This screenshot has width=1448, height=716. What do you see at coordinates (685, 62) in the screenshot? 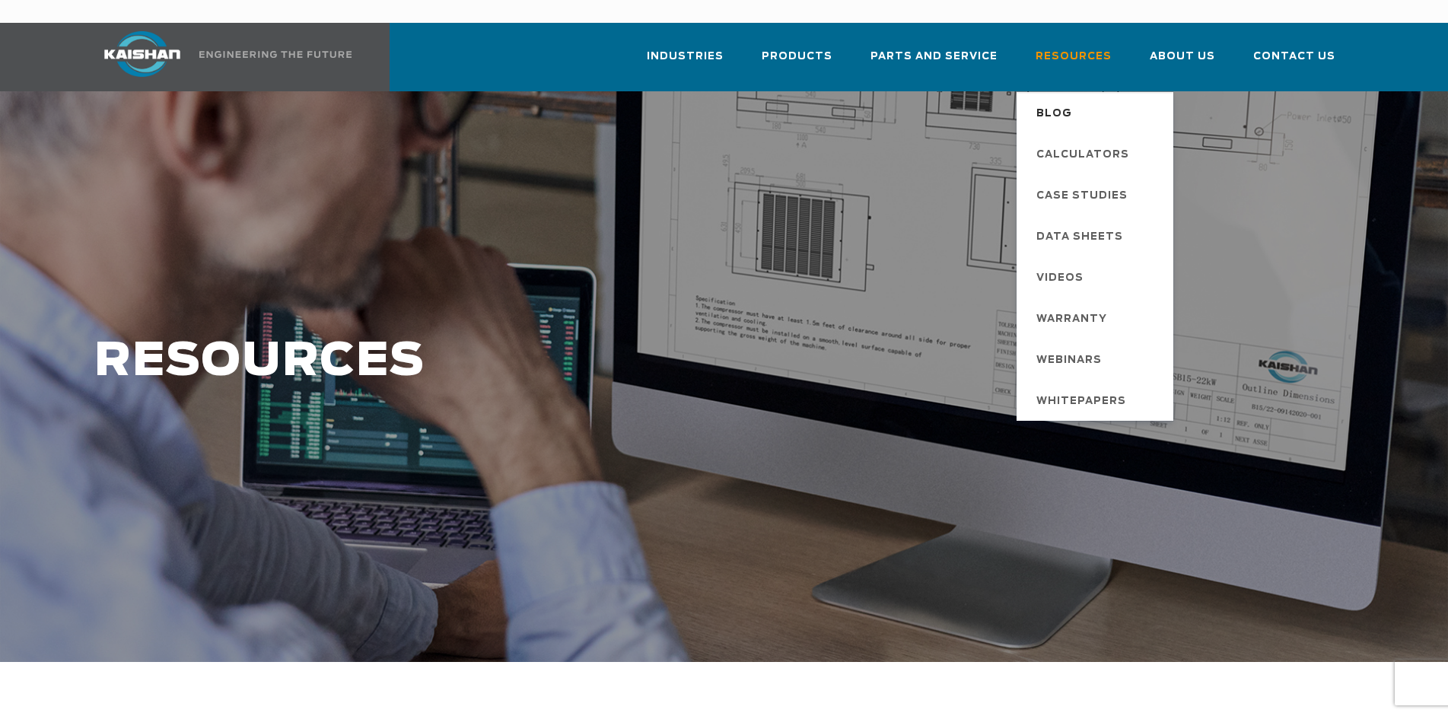
I see `a: Industries` at bounding box center [685, 62].